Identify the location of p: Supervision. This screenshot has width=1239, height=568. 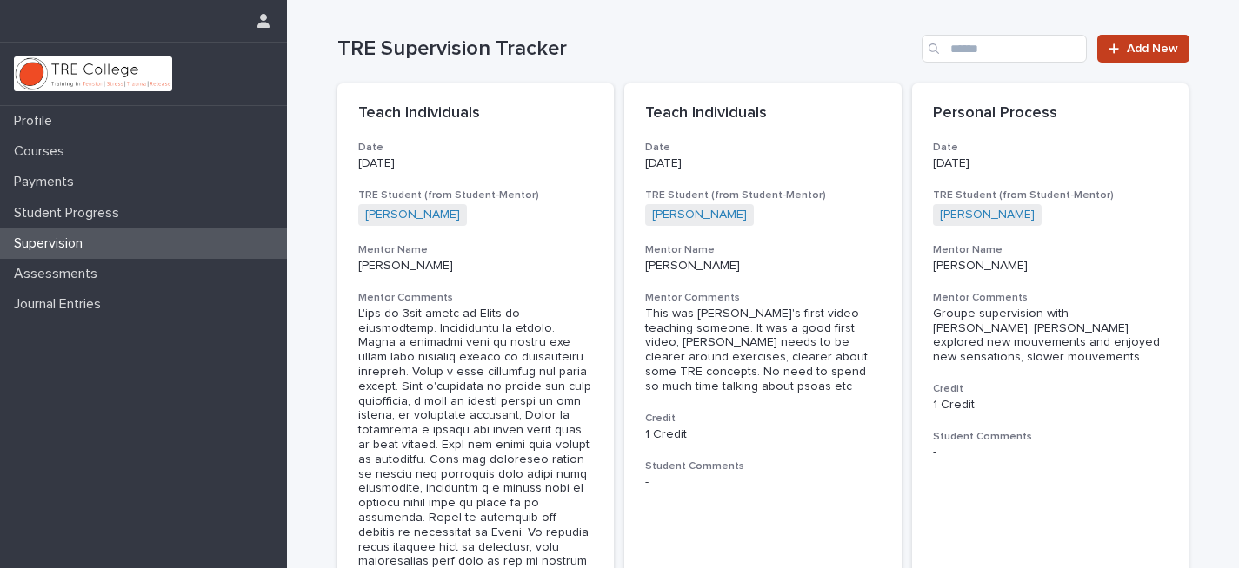
(51, 243).